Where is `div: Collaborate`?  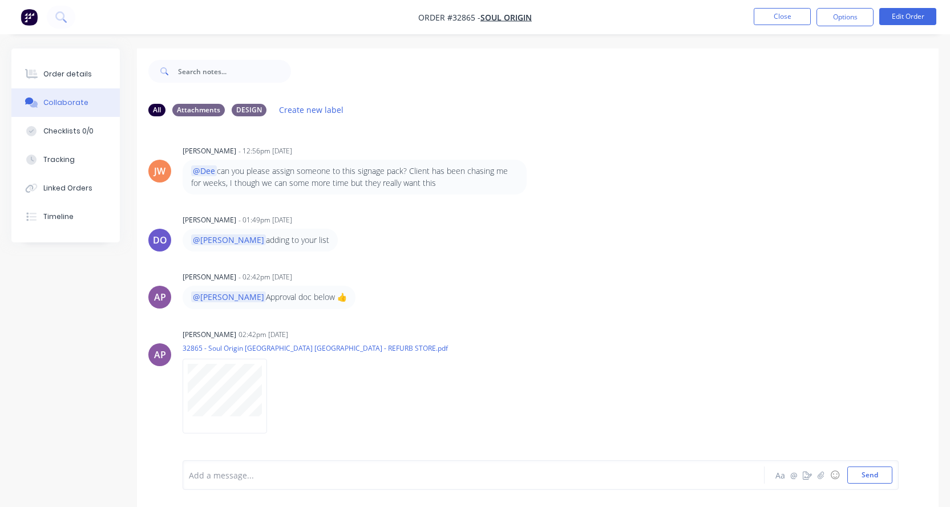
div: Collaborate is located at coordinates (66, 103).